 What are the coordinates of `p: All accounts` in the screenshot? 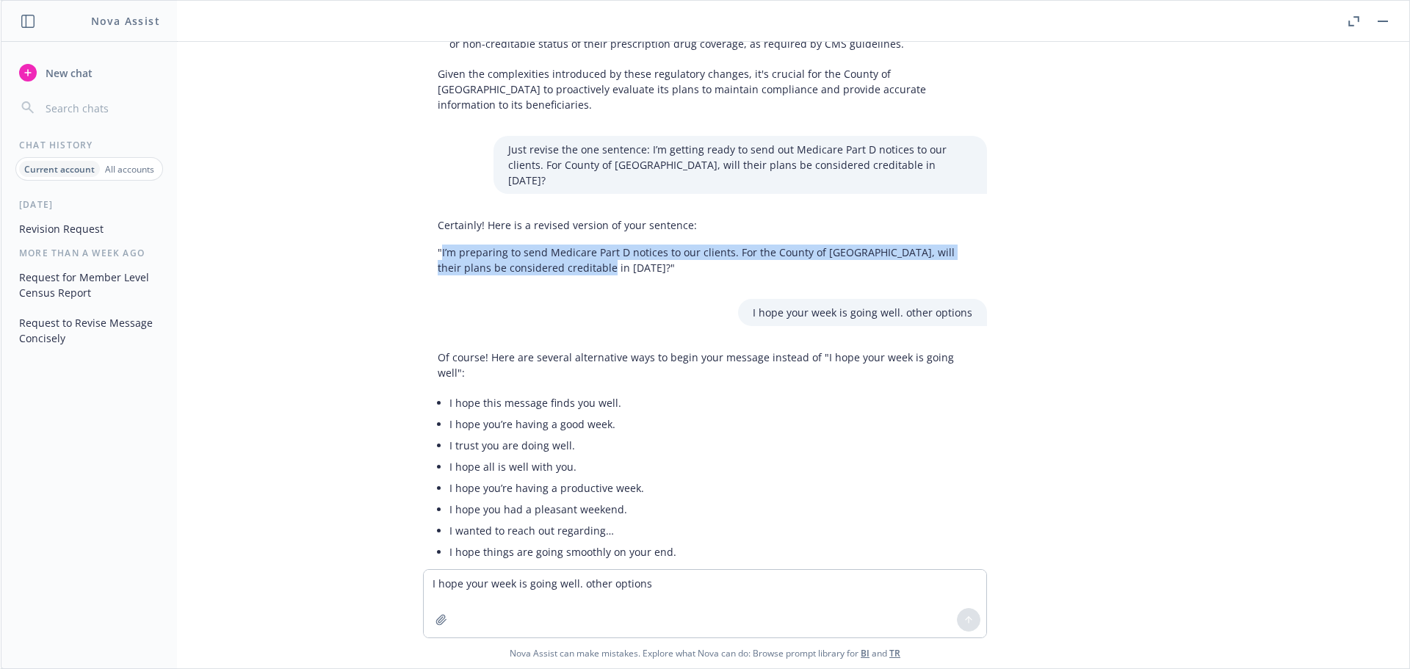 It's located at (129, 169).